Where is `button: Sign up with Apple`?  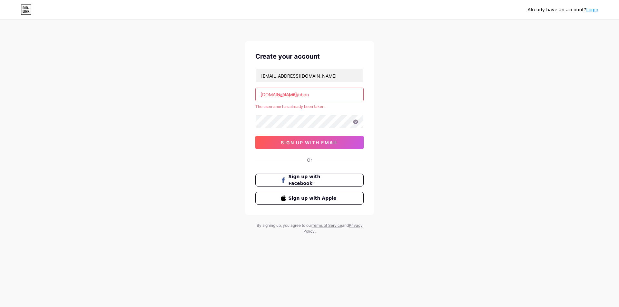 button: Sign up with Apple is located at coordinates (309, 198).